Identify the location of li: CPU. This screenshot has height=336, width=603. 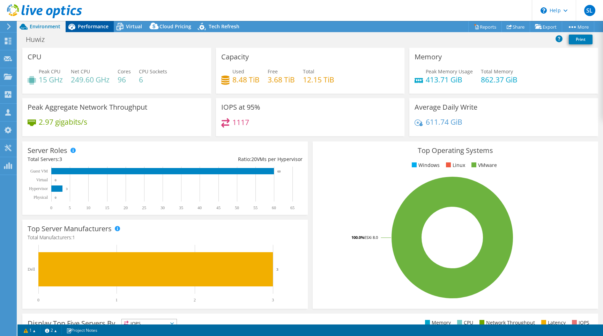
(464, 322).